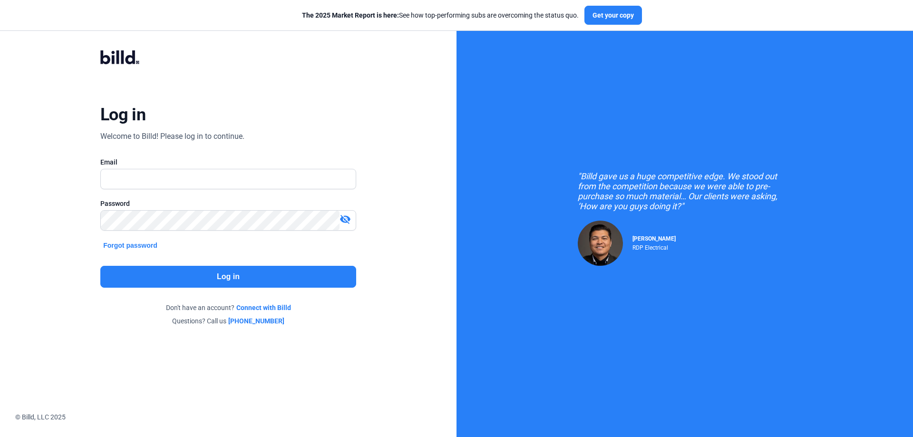 The image size is (913, 437). Describe the element at coordinates (263, 308) in the screenshot. I see `a: Connect with Billd` at that location.